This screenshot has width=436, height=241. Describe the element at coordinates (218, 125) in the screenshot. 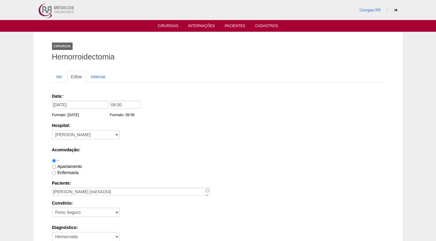

I see `label: Hospital:` at that location.